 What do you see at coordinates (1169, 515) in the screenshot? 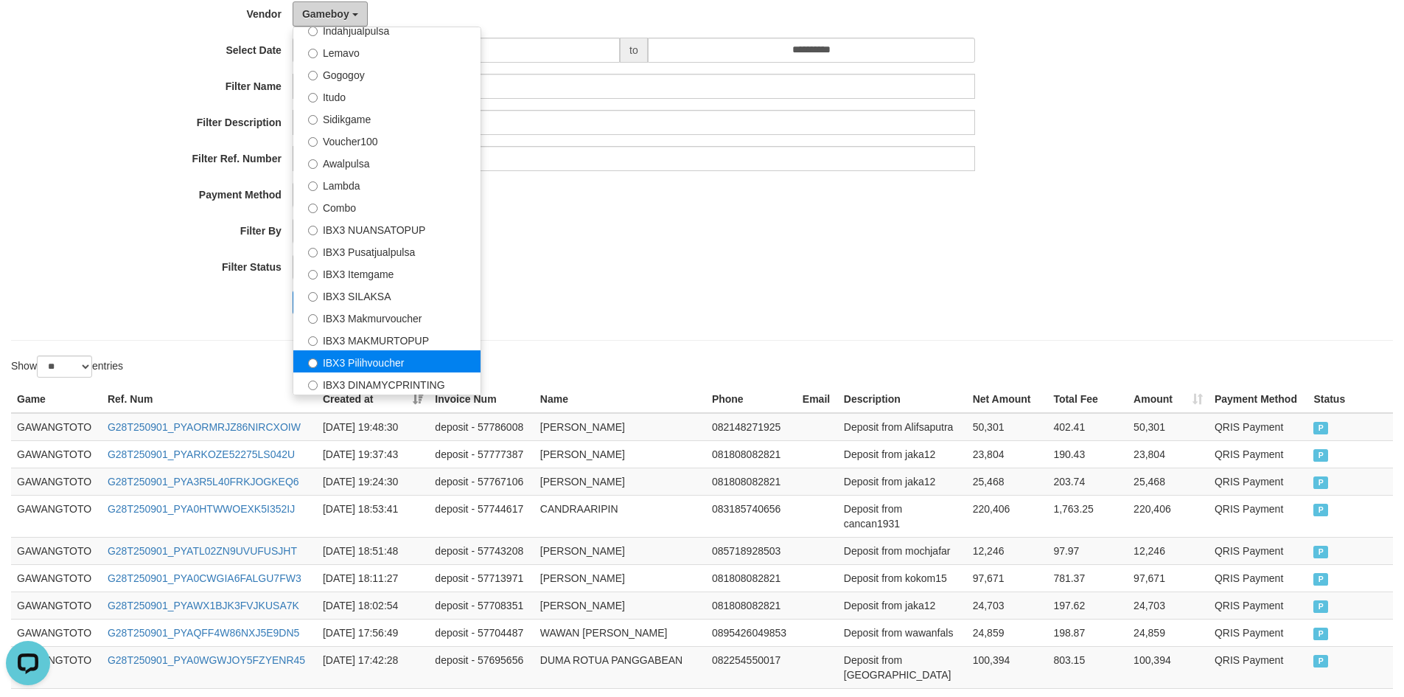
I see `td: 220,406` at bounding box center [1169, 515].